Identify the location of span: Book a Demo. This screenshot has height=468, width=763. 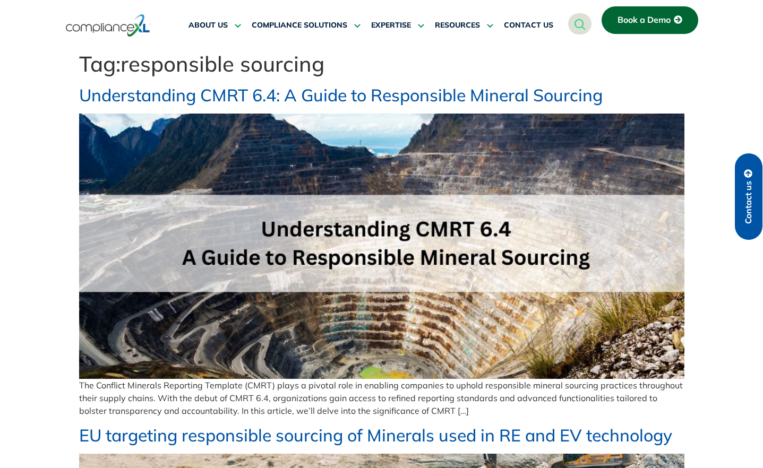
(644, 20).